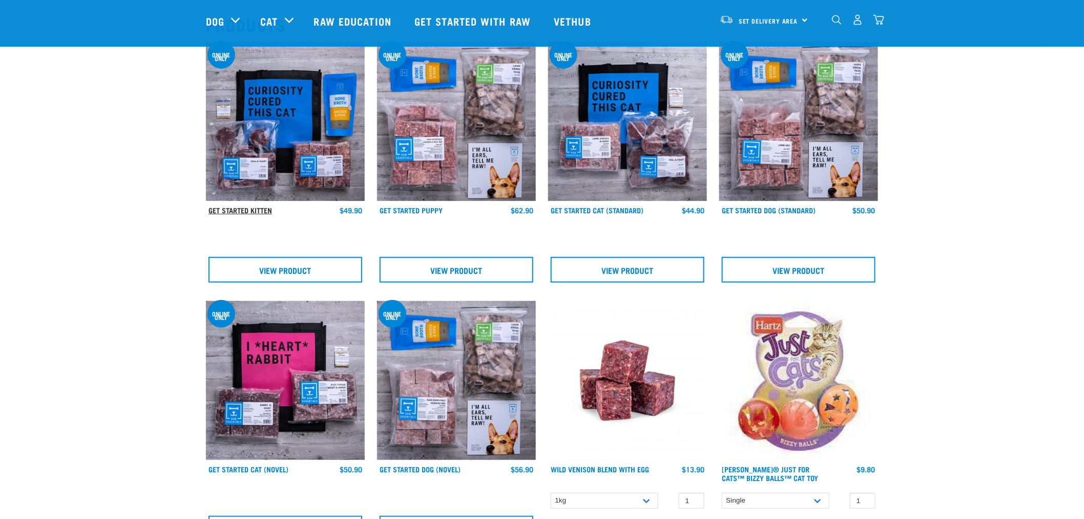  What do you see at coordinates (837, 19) in the screenshot?
I see `img: home-icon-1@2x.png` at bounding box center [837, 19].